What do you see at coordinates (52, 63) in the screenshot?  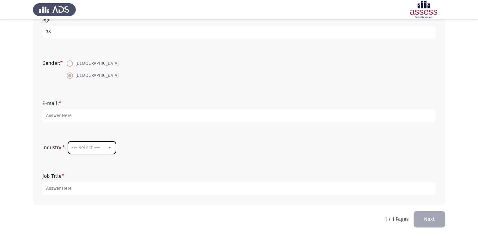 I see `label: Gender:` at bounding box center [52, 63].